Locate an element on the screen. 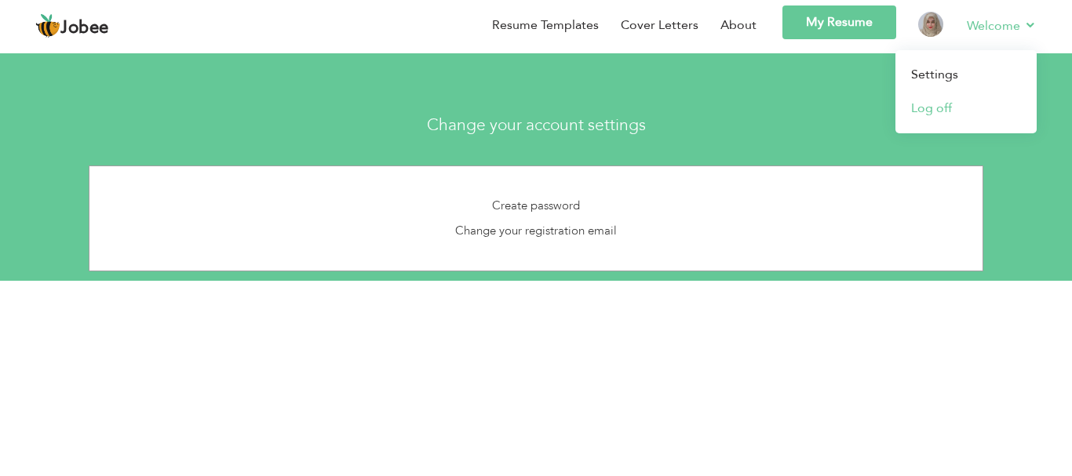 The height and width of the screenshot is (476, 1072). a: Log off is located at coordinates (966, 108).